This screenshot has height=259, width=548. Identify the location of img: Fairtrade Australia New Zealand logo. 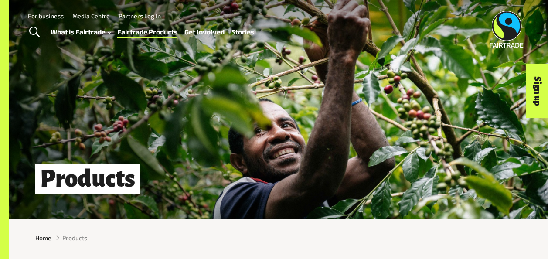
(507, 29).